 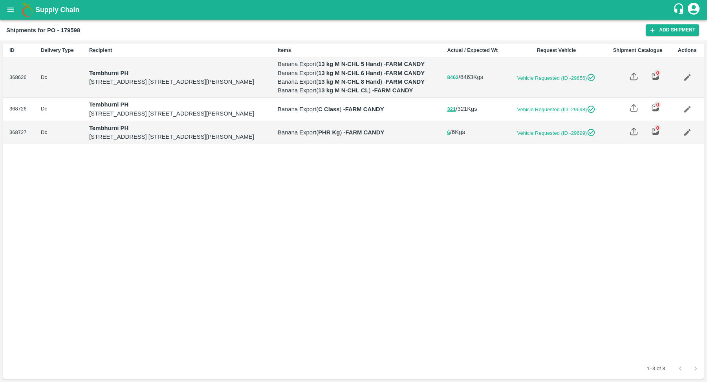 What do you see at coordinates (329, 132) in the screenshot?
I see `b: PHR Kg` at bounding box center [329, 132].